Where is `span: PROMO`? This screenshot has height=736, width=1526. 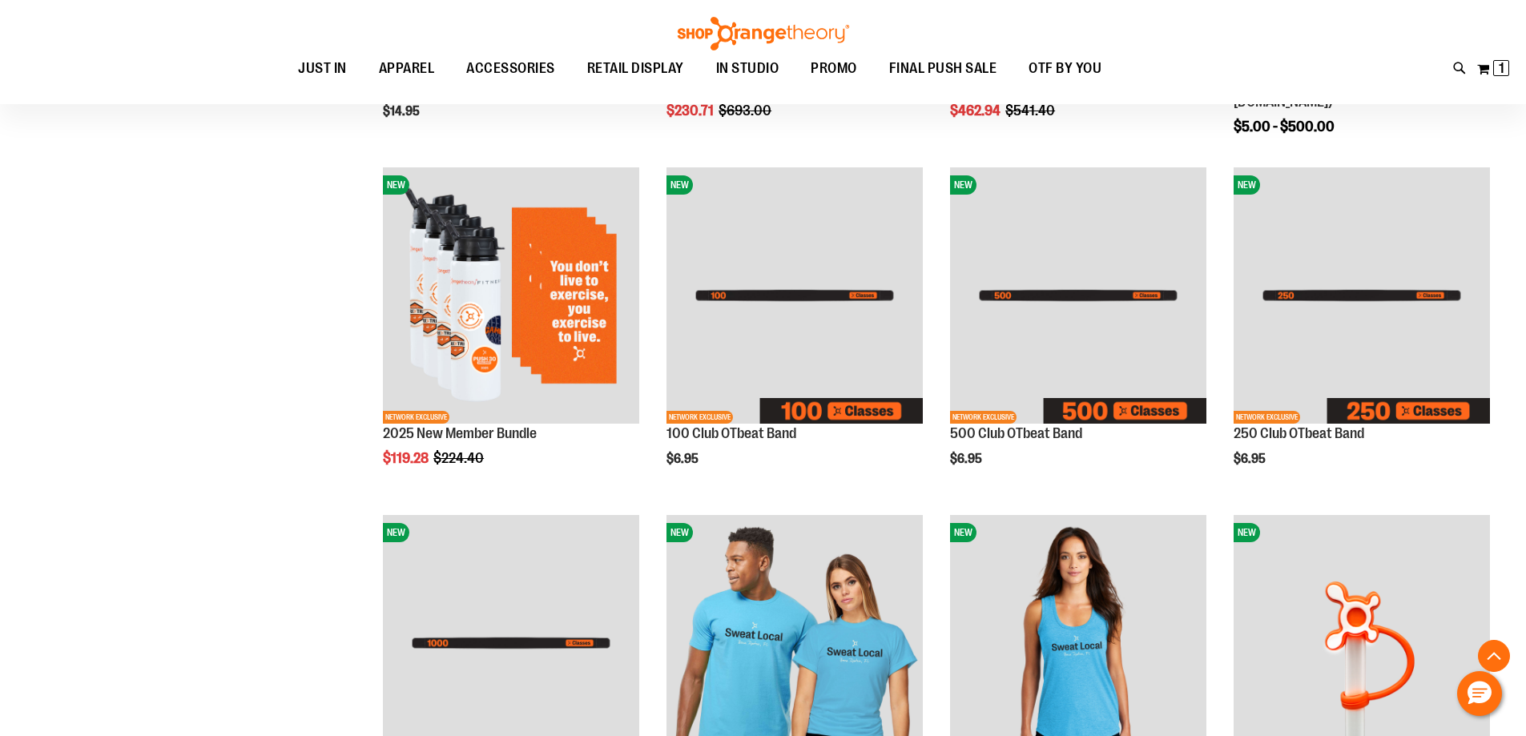
span: PROMO is located at coordinates (834, 68).